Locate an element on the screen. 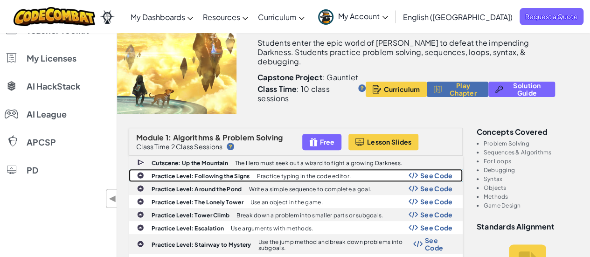 The width and height of the screenshot is (590, 257). li: Sequences & Algorithms is located at coordinates (531, 152).